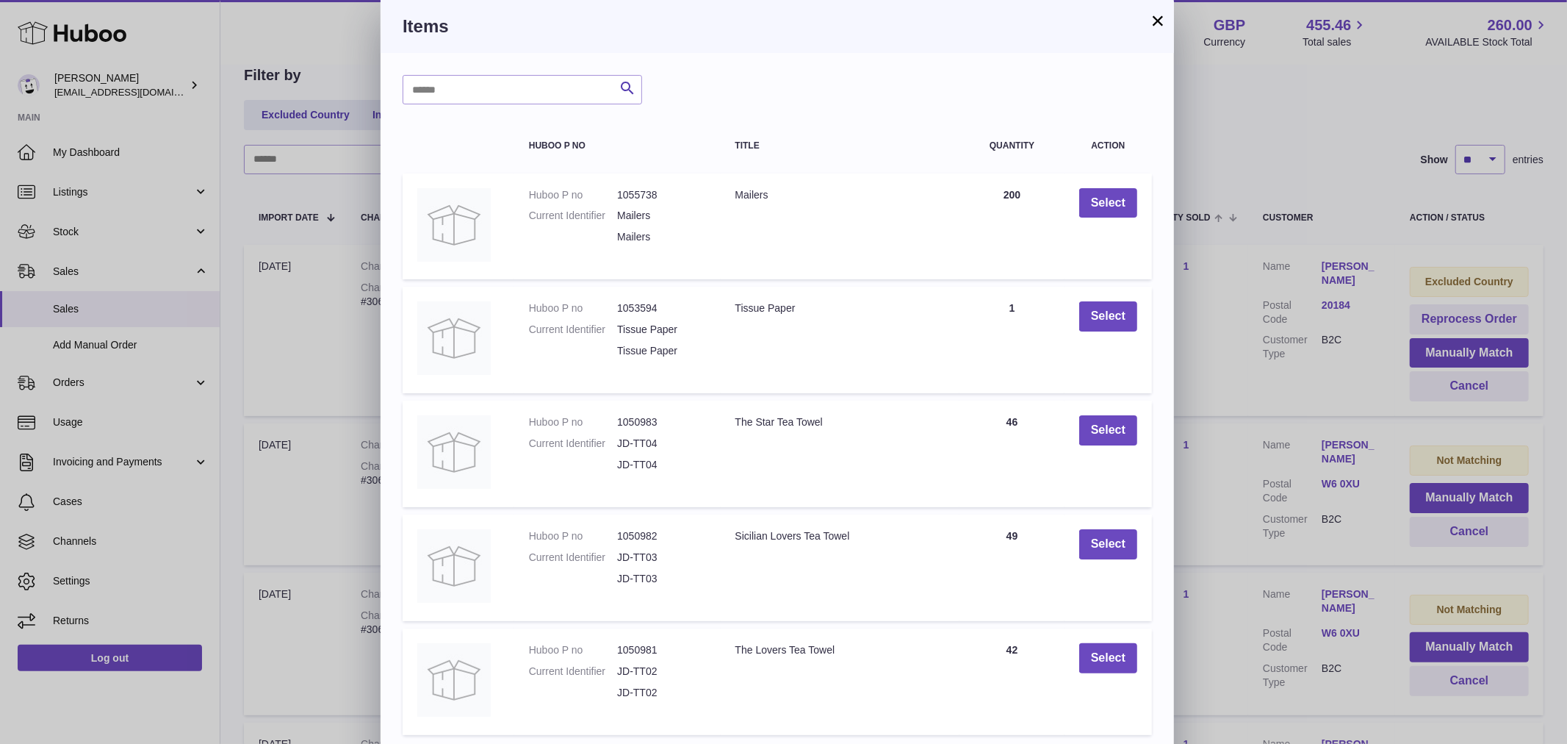 The image size is (1567, 744). I want to click on dd: 1050983, so click(661, 422).